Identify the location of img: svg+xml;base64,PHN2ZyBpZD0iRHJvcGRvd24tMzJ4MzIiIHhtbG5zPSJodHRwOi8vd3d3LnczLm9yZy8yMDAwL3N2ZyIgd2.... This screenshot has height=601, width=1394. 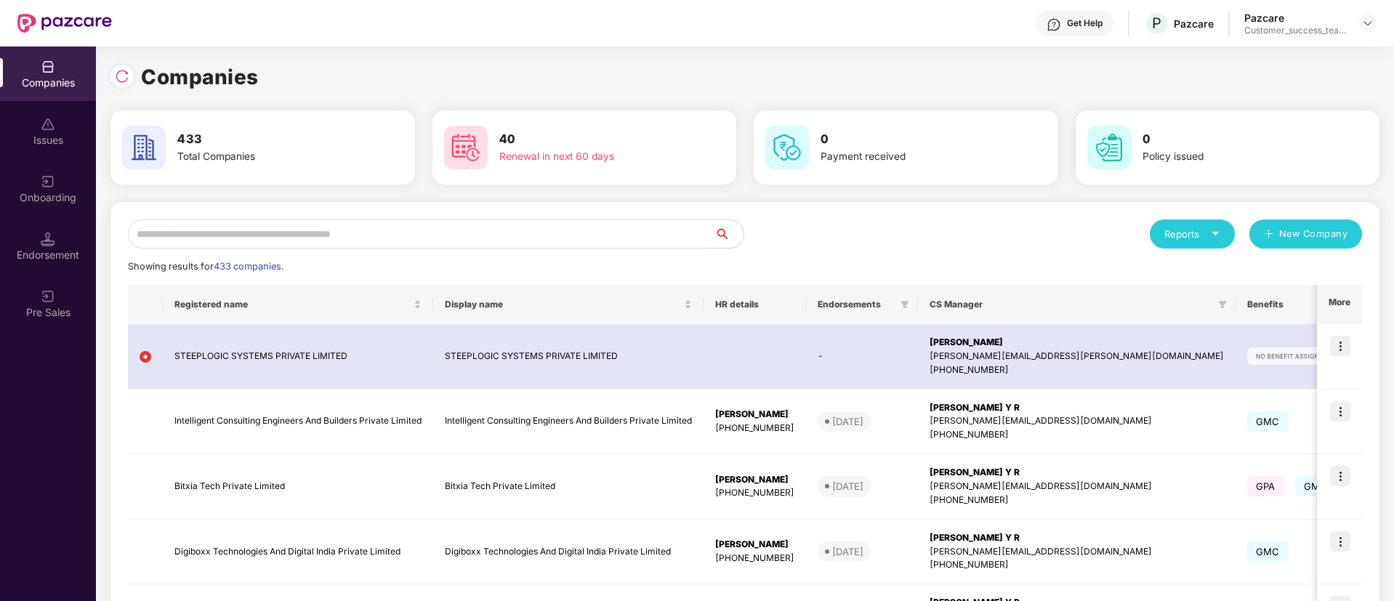
(1368, 23).